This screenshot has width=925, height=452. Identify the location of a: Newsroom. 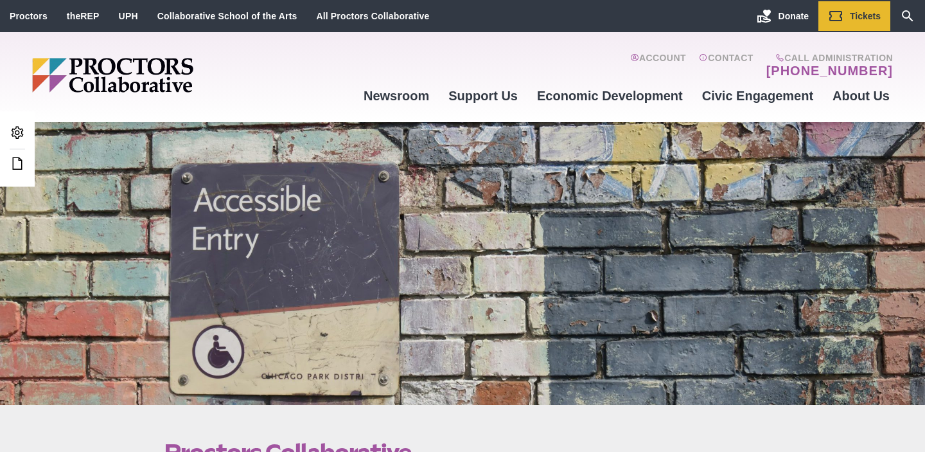
(396, 96).